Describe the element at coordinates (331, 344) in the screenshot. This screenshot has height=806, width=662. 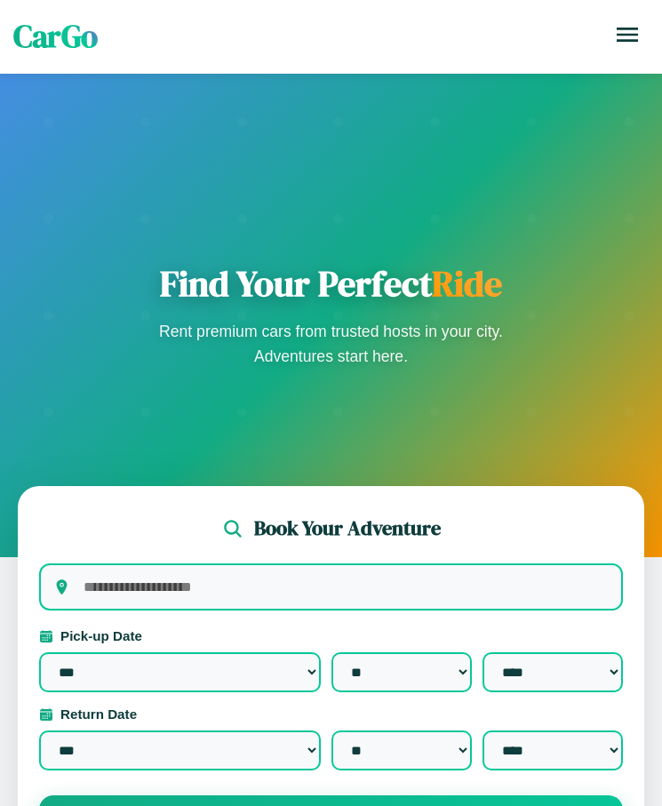
I see `p: Rent premium cars from trusted hosts in your city. Adventures start here.` at that location.